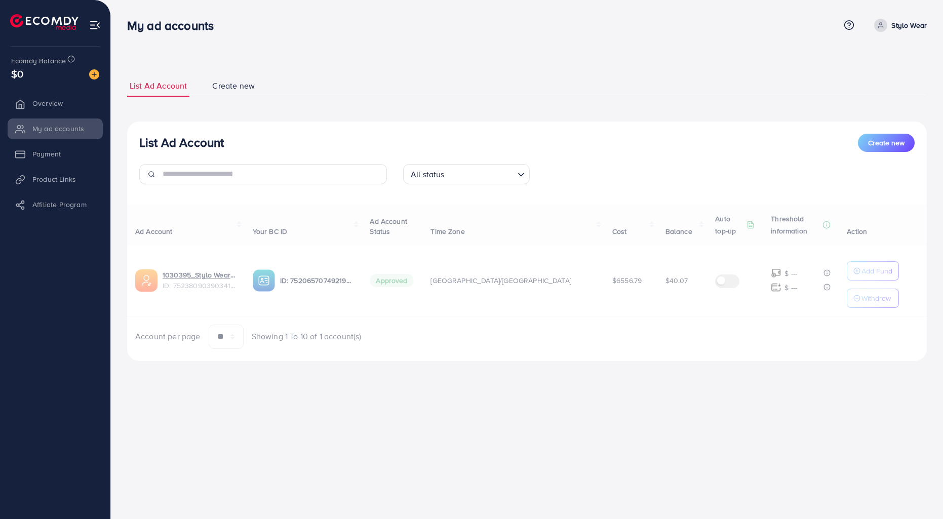 Image resolution: width=943 pixels, height=519 pixels. What do you see at coordinates (44, 22) in the screenshot?
I see `a: logo` at bounding box center [44, 22].